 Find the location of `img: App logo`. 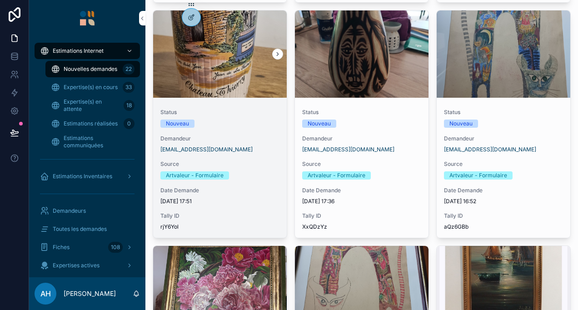

img: App logo is located at coordinates (87, 18).